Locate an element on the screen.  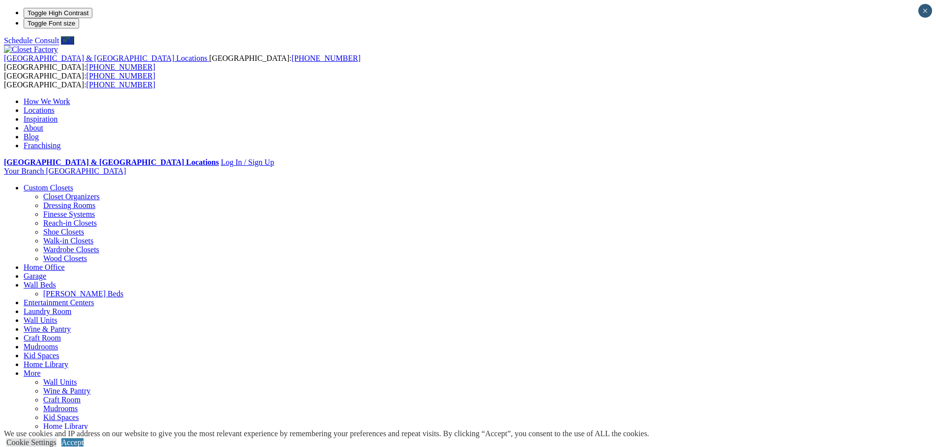
a: Wardrobe Closets is located at coordinates (71, 250).